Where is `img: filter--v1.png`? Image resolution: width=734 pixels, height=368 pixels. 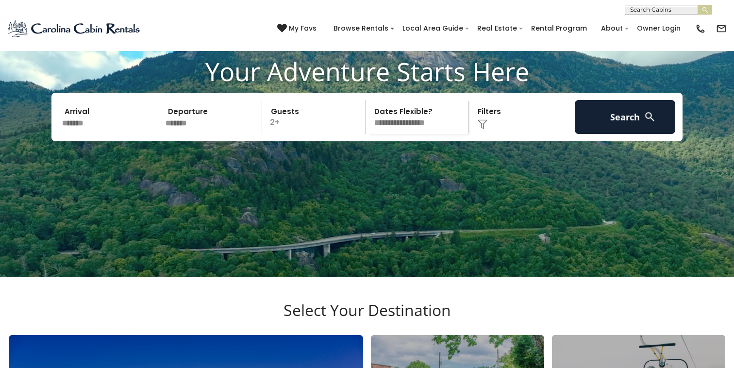
img: filter--v1.png is located at coordinates (483, 124).